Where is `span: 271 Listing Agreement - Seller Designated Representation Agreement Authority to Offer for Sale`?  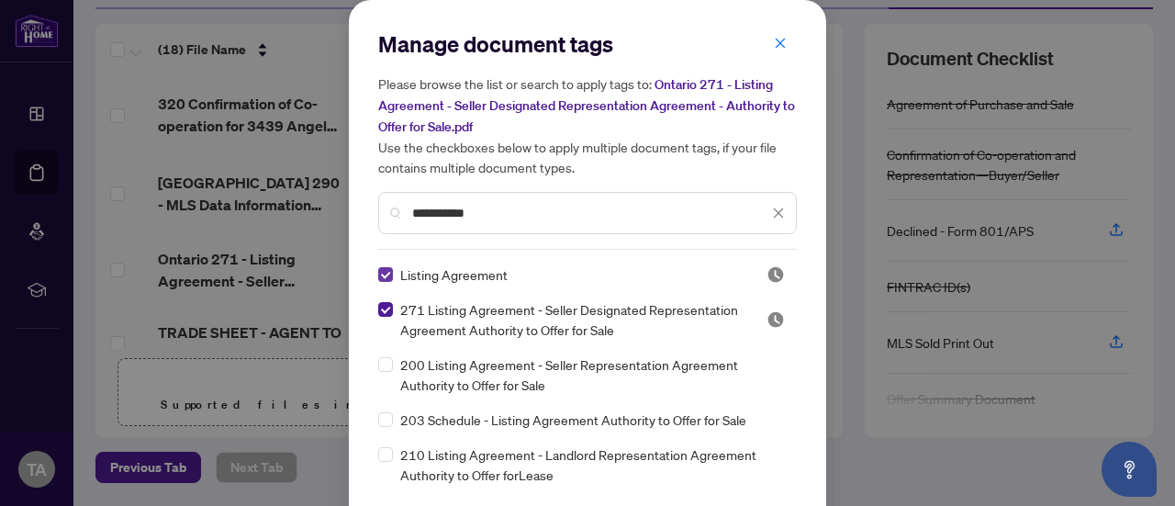 span: 271 Listing Agreement - Seller Designated Representation Agreement Authority to Offer for Sale is located at coordinates (572, 320).